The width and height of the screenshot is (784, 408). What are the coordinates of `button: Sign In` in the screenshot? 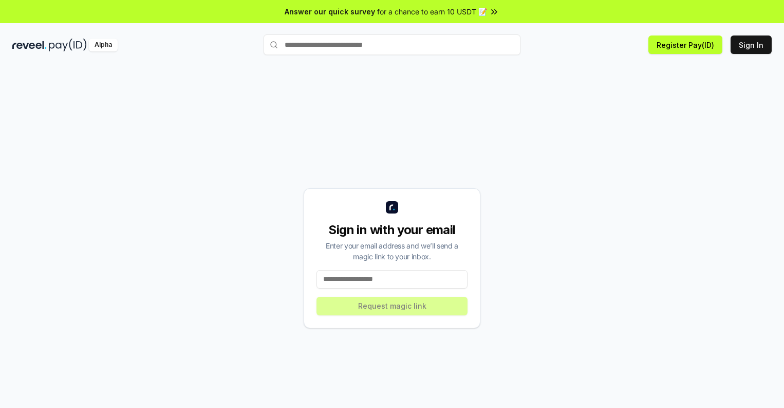 It's located at (751, 45).